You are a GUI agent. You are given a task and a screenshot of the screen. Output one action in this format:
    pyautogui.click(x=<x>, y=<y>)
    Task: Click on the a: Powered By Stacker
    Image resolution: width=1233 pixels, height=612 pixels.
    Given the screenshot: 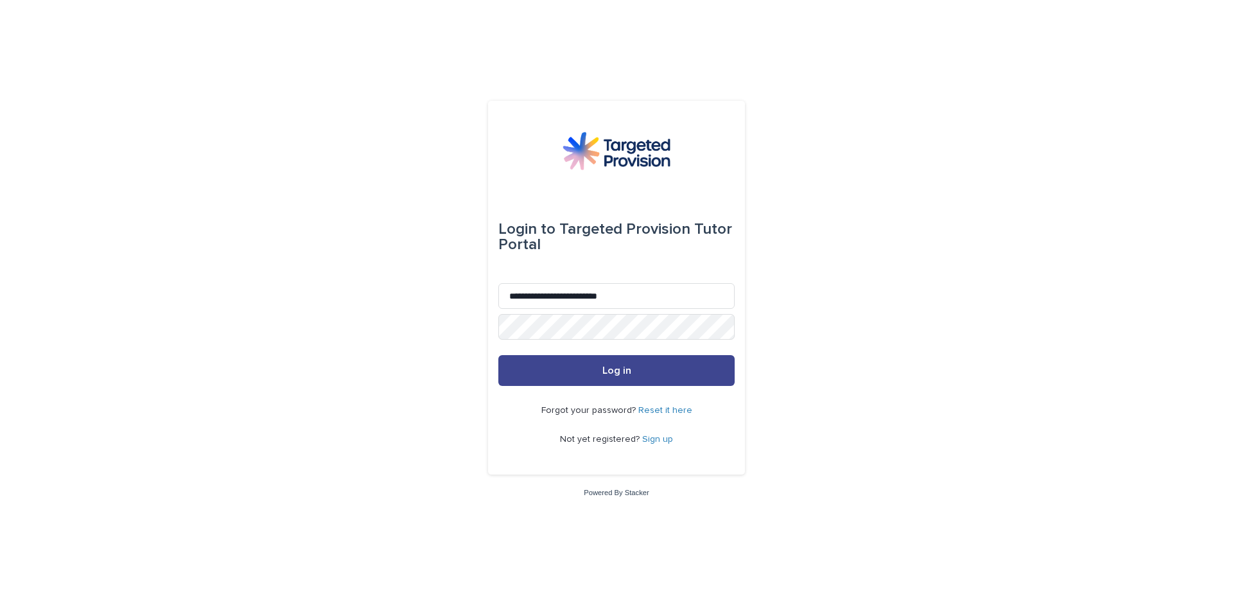 What is the action you would take?
    pyautogui.click(x=616, y=493)
    